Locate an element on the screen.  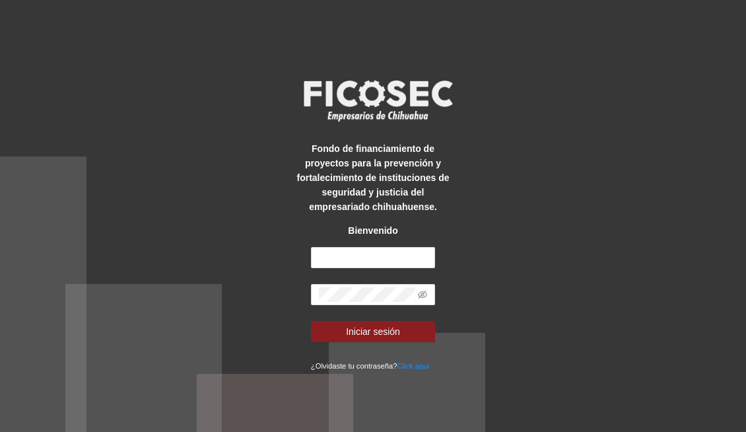
button: Iniciar sesión is located at coordinates (373, 331).